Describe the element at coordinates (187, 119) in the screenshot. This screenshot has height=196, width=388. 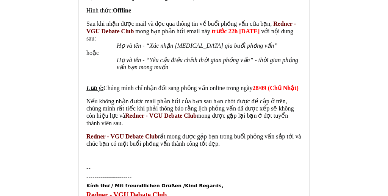
I see `font: mong được gặp lại bạn ở đợt tuyển thành viên sau.` at that location.